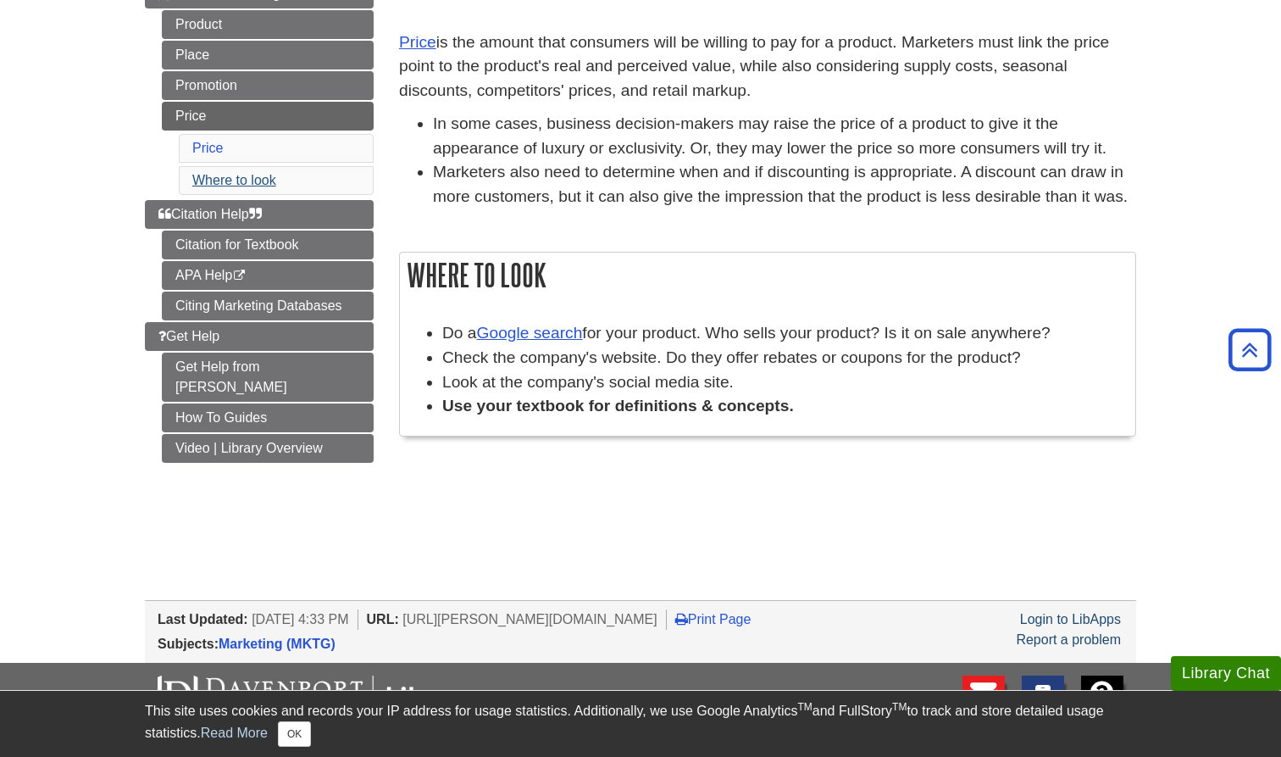 The height and width of the screenshot is (757, 1281). What do you see at coordinates (713, 619) in the screenshot?
I see `a: Print Page` at bounding box center [713, 619].